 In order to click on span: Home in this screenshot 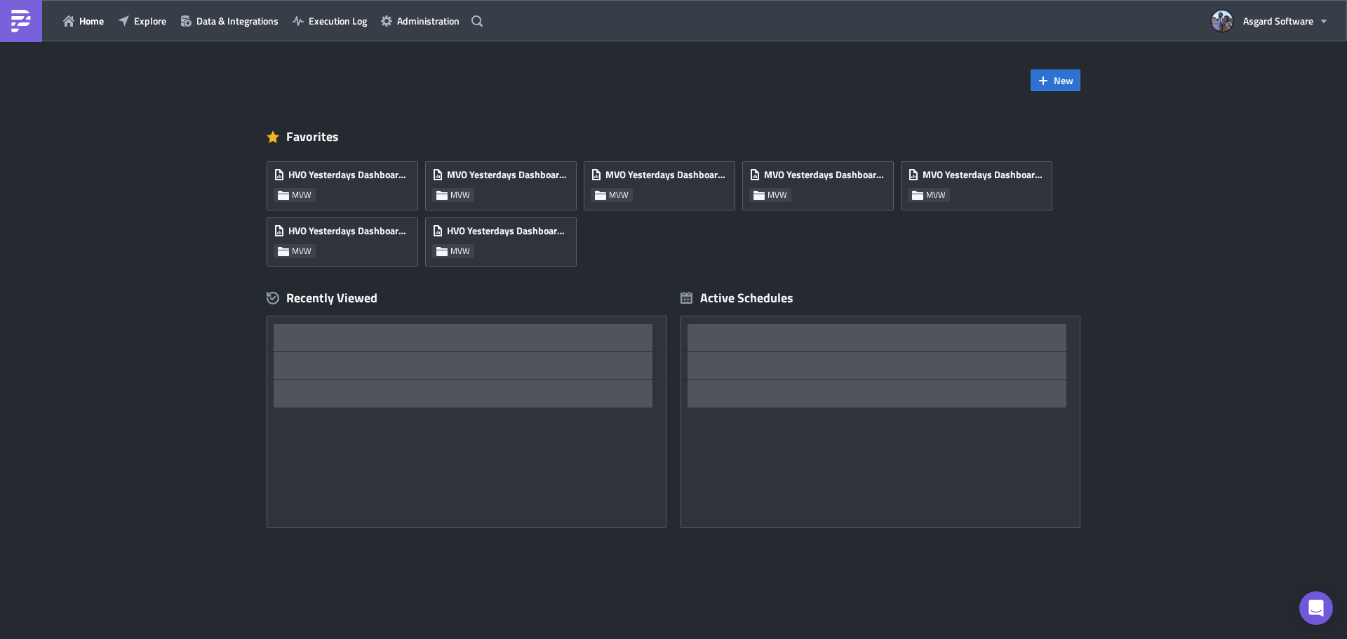, I will do `click(91, 20)`.